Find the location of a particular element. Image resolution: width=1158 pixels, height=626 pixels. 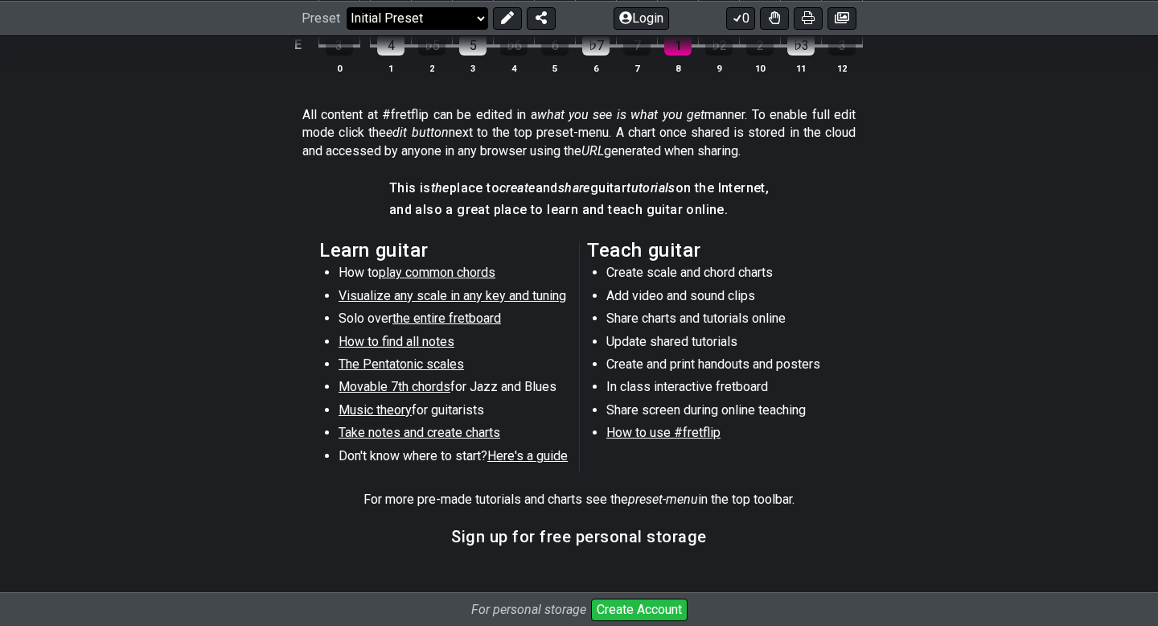

th: 4 is located at coordinates (514, 68).